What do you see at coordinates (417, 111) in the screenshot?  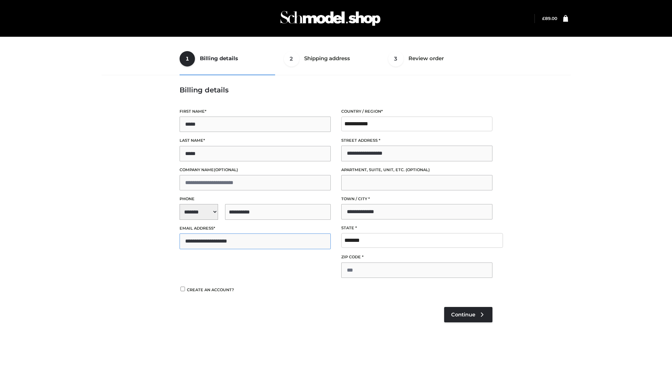 I see `label: Country / Region` at bounding box center [417, 111].